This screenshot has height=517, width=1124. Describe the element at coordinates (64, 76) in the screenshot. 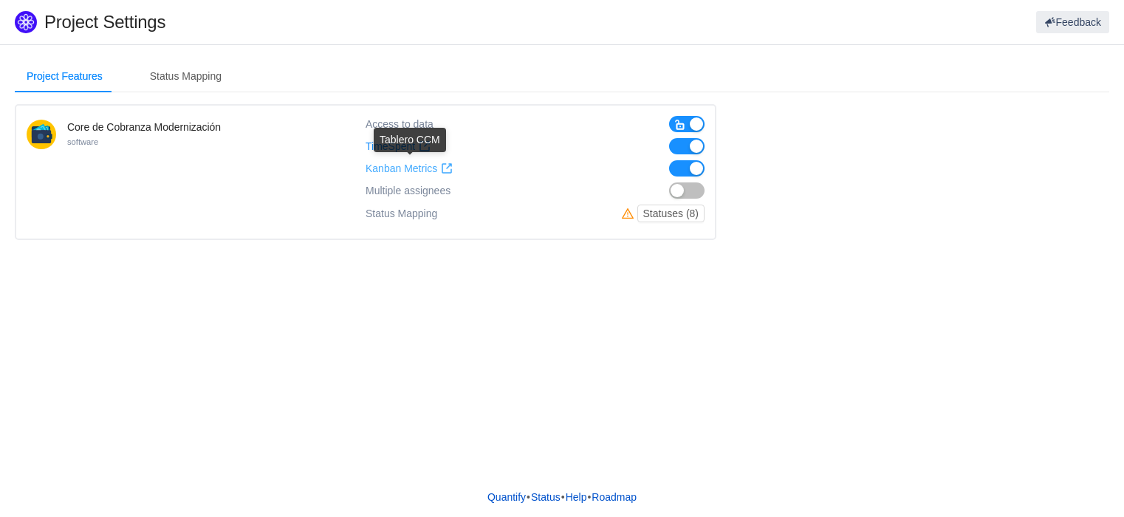

I see `div: Project Features` at that location.